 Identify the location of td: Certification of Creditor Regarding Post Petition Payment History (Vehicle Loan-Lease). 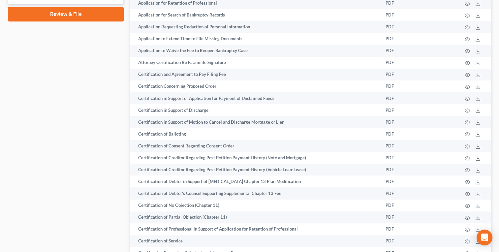
(255, 169).